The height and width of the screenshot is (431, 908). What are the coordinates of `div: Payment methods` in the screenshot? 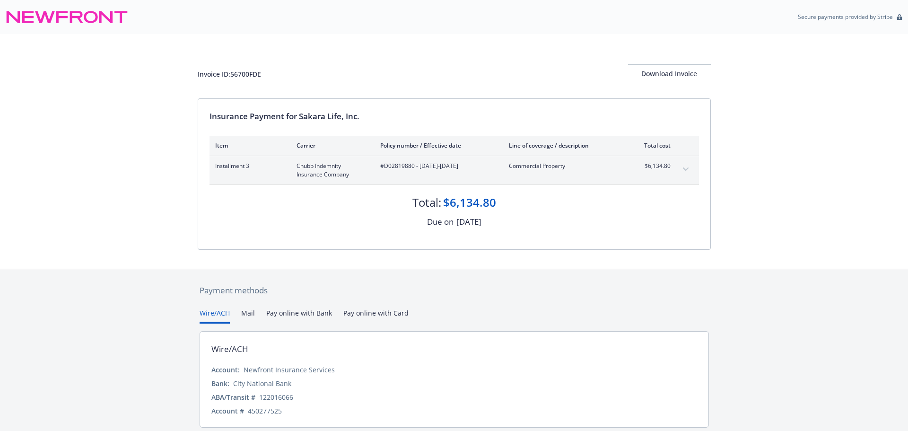 It's located at (454, 290).